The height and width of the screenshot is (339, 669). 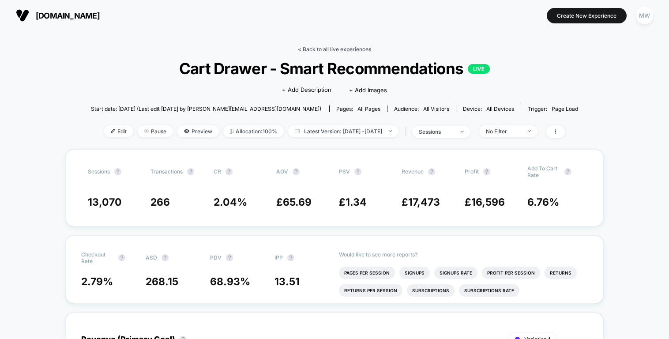 I want to click on span: 2.04 %, so click(x=230, y=202).